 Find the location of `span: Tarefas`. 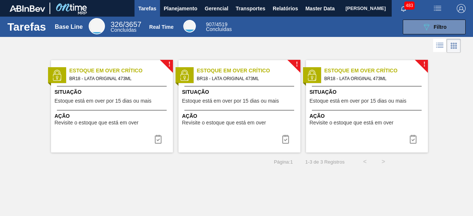

span: Tarefas is located at coordinates (147, 8).